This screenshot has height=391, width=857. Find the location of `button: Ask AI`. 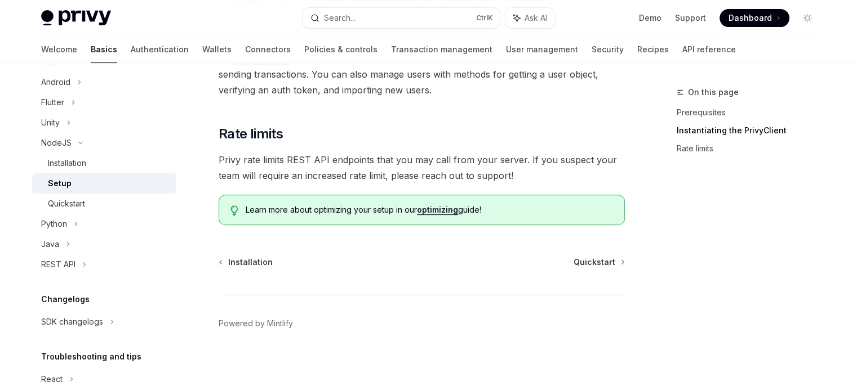

button: Ask AI is located at coordinates (530, 18).